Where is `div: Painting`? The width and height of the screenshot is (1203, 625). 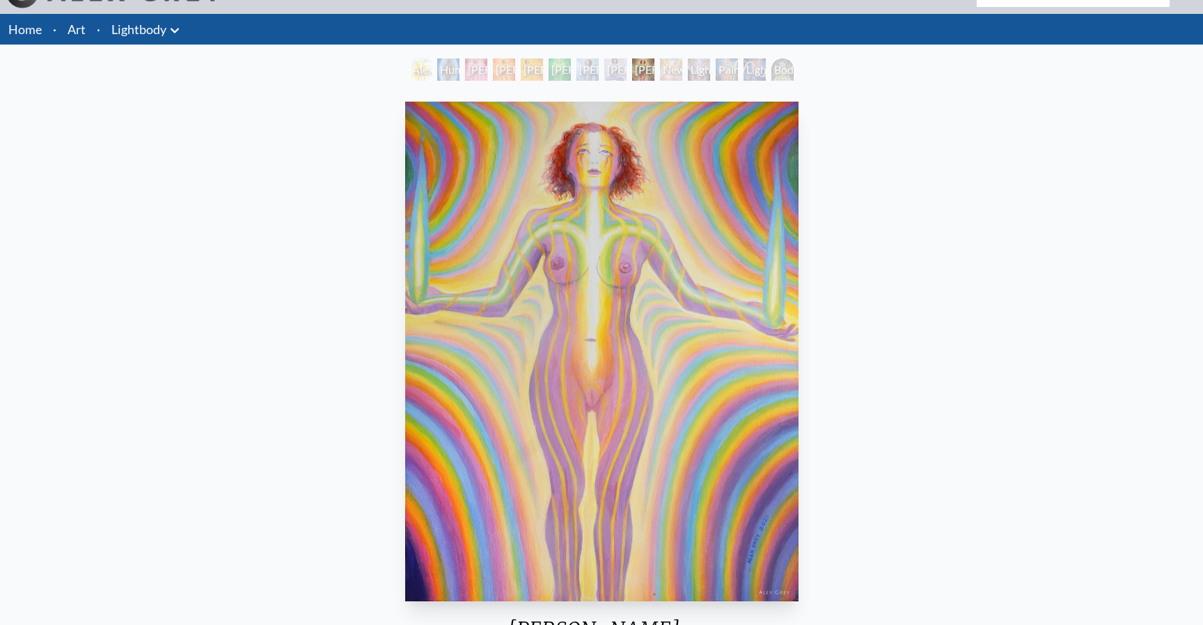
div: Painting is located at coordinates (727, 70).